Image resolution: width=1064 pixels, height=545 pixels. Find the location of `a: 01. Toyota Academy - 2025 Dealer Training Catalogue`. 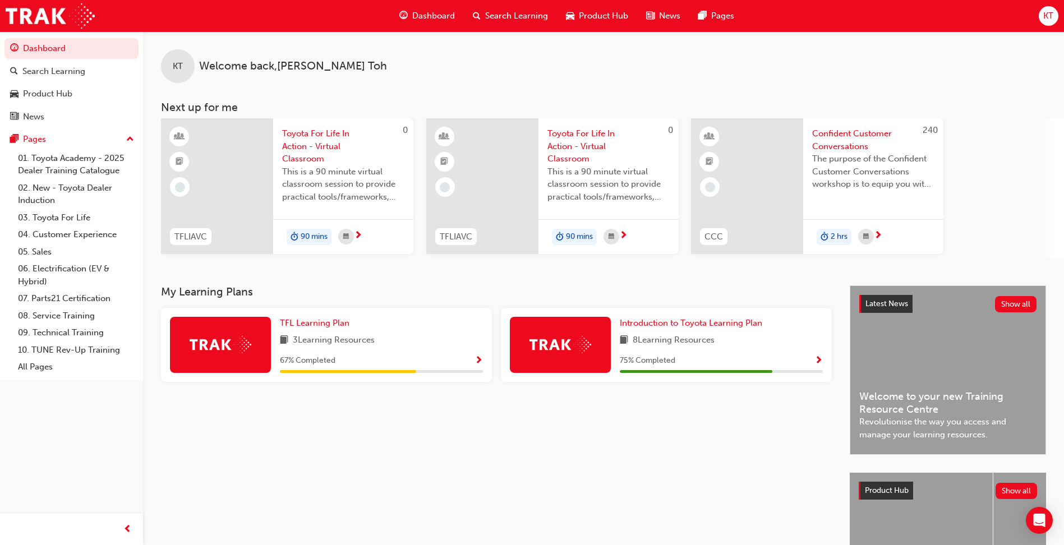

a: 01. Toyota Academy - 2025 Dealer Training Catalogue is located at coordinates (76, 164).